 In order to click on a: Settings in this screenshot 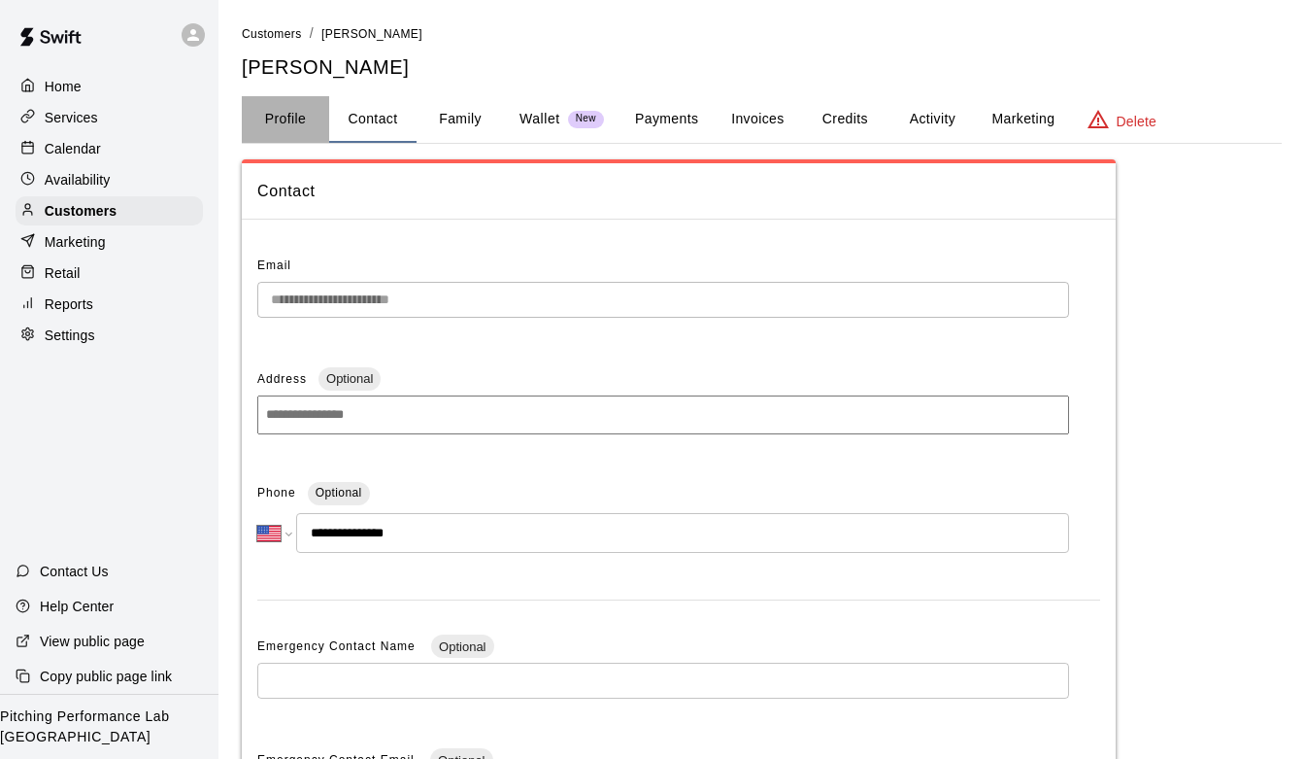, I will do `click(109, 335)`.